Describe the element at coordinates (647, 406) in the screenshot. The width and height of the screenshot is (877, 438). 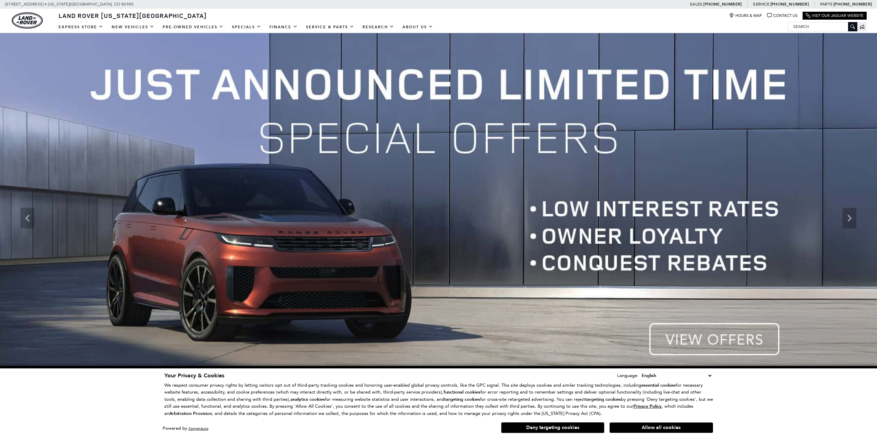
I see `u: Privacy Policy` at that location.